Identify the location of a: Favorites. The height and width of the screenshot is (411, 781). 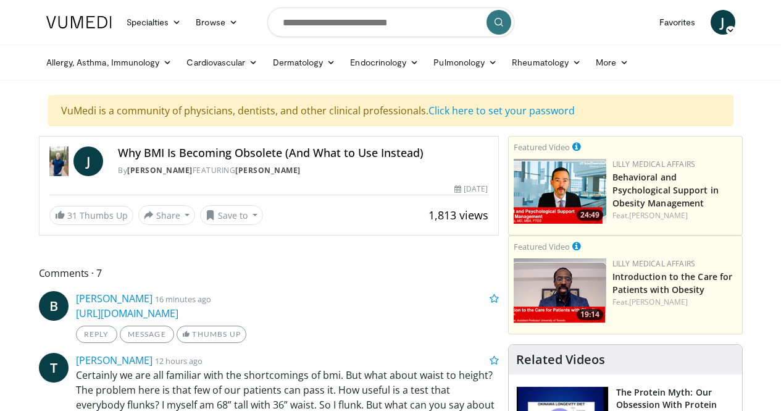
(678, 22).